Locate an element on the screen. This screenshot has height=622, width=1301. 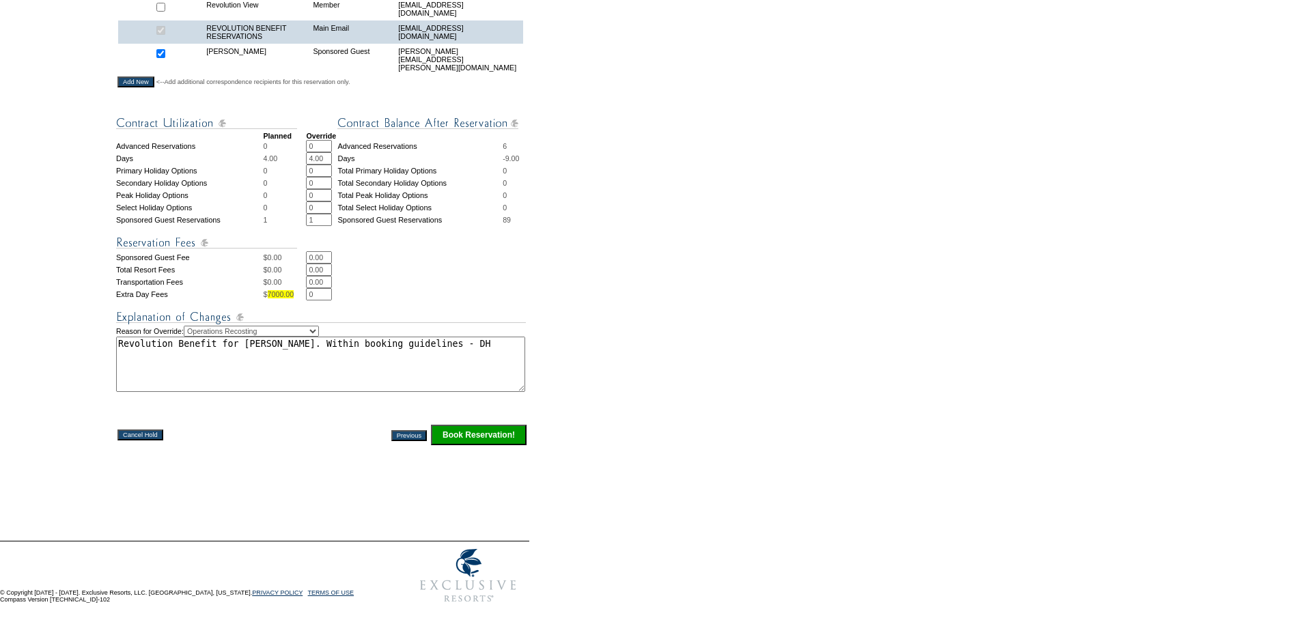
td: Extra Day Fees is located at coordinates (189, 294).